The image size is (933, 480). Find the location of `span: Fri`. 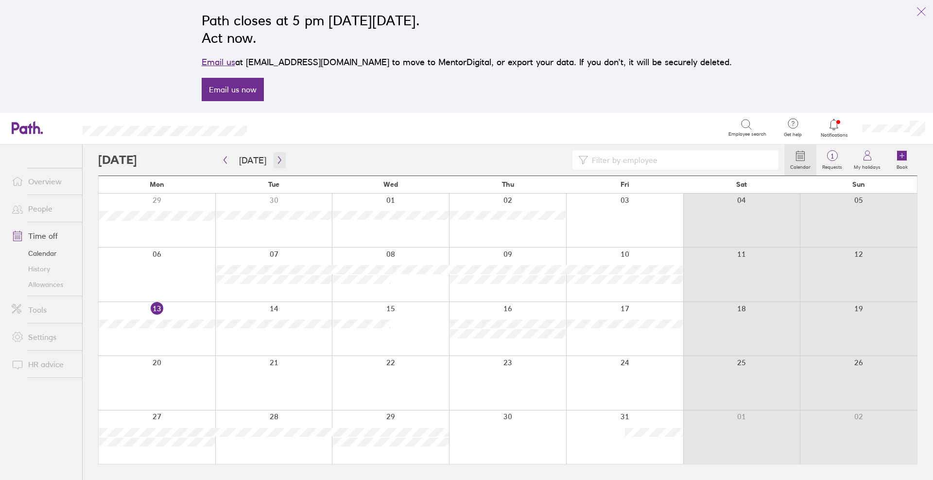

span: Fri is located at coordinates (625, 184).